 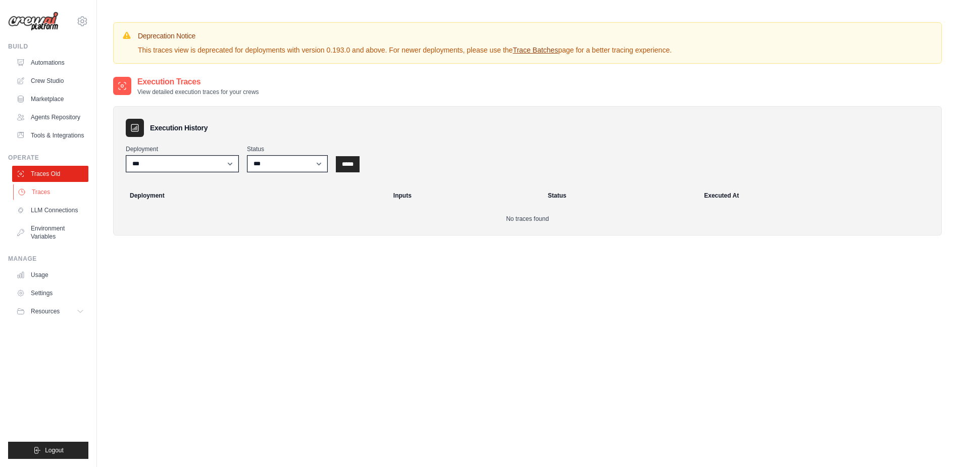 I want to click on a: Traces Old, so click(x=50, y=174).